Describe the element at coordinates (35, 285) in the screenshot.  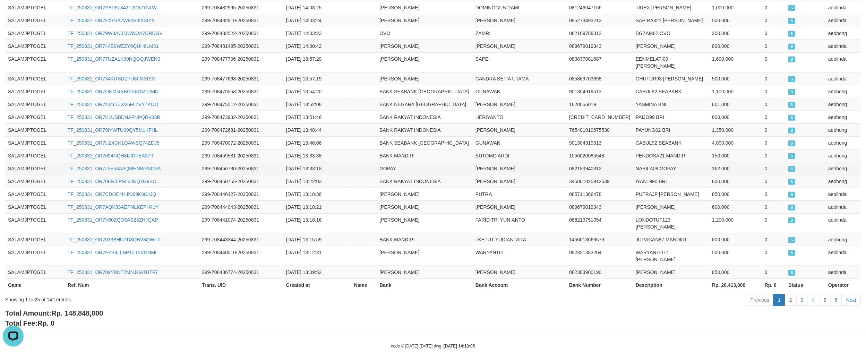
I see `th: Game` at that location.